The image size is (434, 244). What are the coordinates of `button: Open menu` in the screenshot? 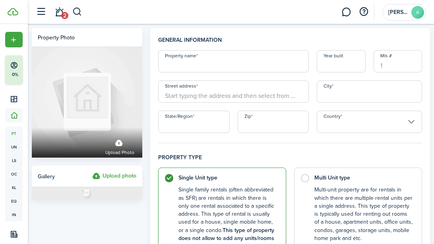 It's located at (14, 39).